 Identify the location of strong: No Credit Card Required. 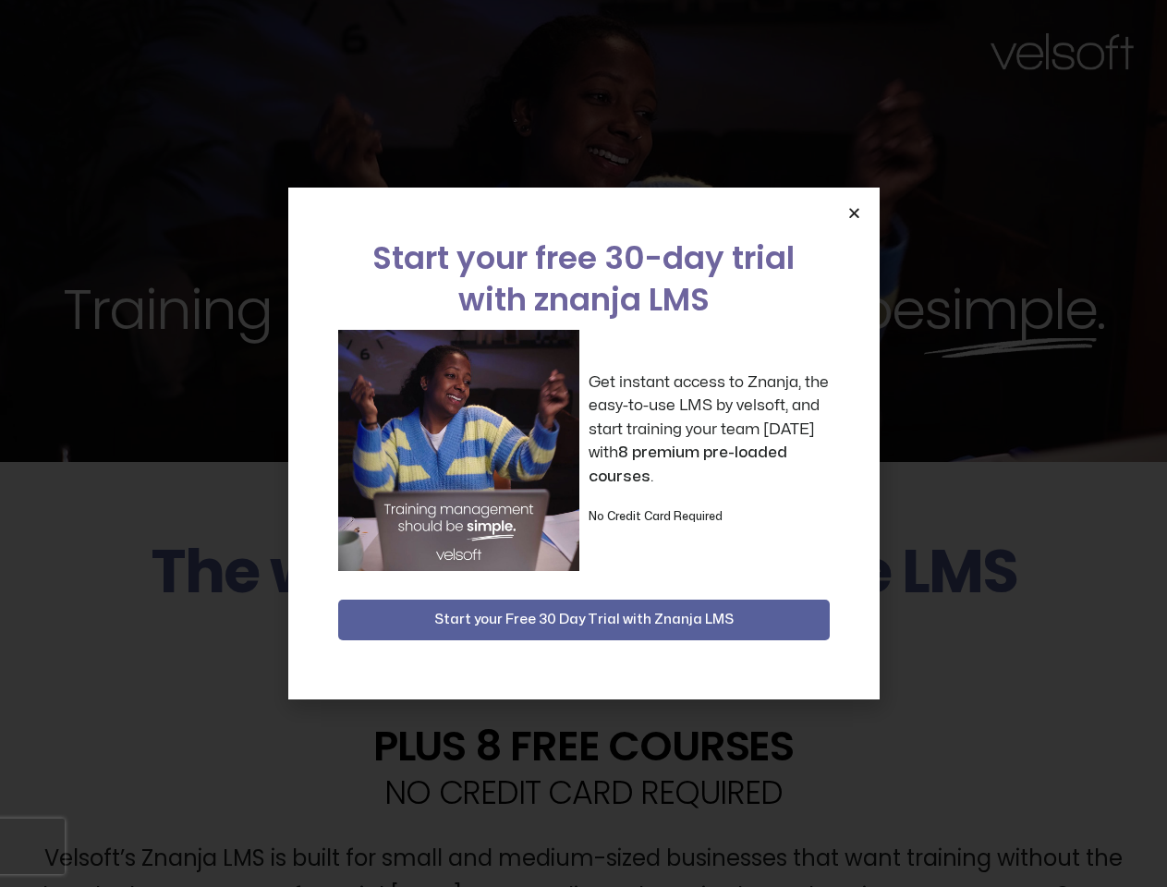
(655, 516).